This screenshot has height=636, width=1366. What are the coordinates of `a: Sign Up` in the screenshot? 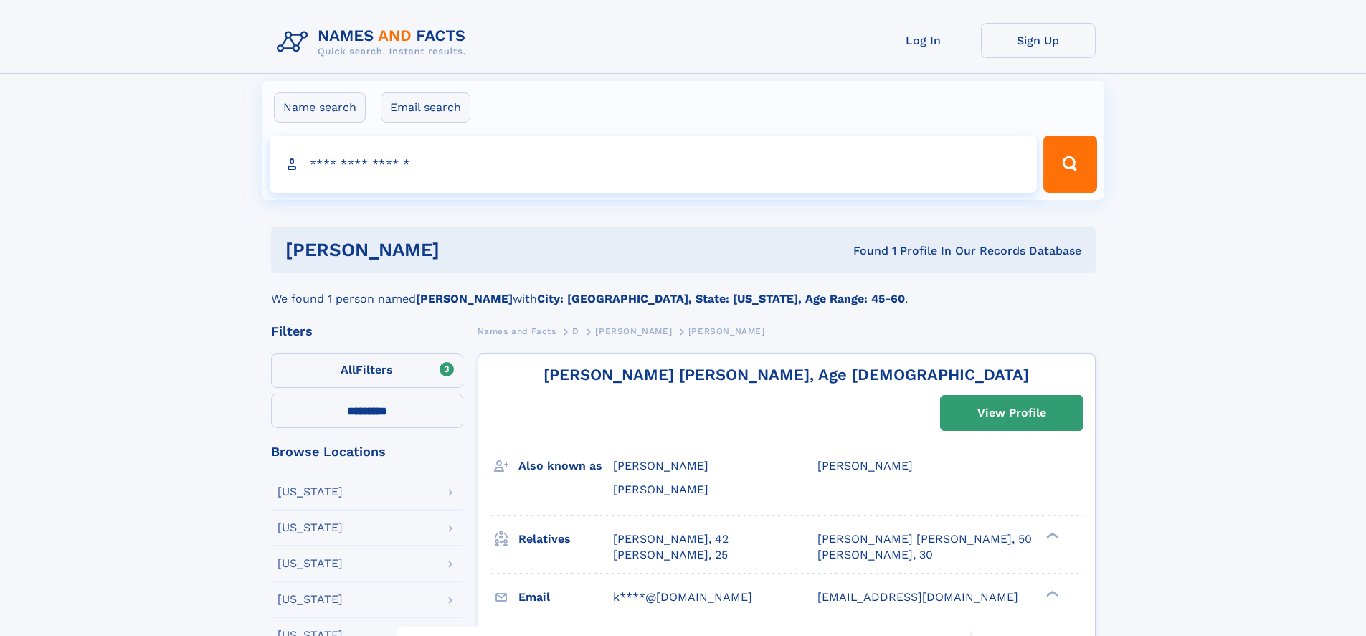 It's located at (1038, 40).